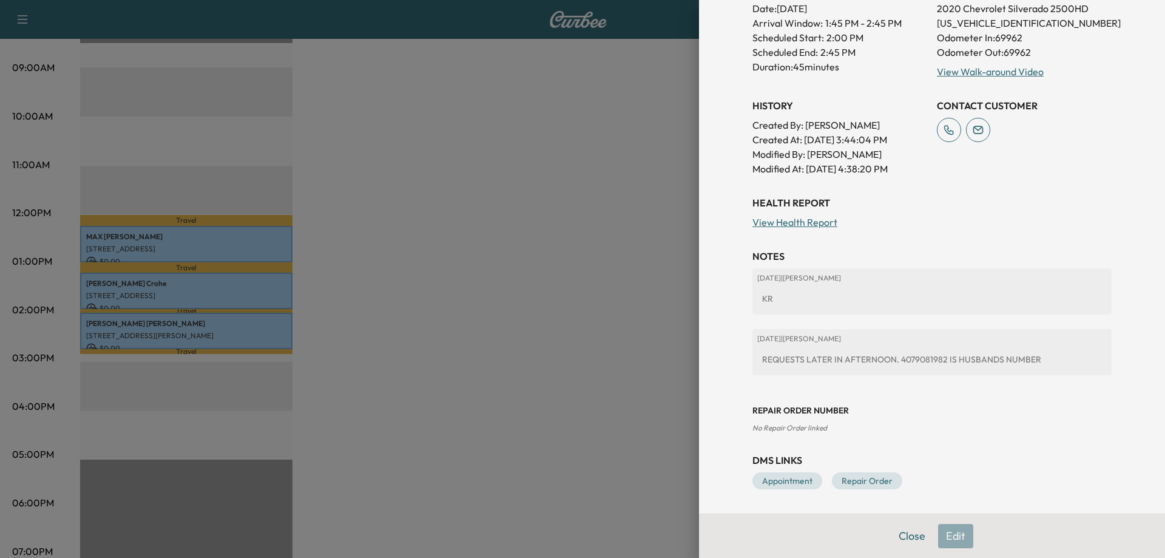 This screenshot has height=558, width=1165. I want to click on p: Arrival Window:, so click(840, 23).